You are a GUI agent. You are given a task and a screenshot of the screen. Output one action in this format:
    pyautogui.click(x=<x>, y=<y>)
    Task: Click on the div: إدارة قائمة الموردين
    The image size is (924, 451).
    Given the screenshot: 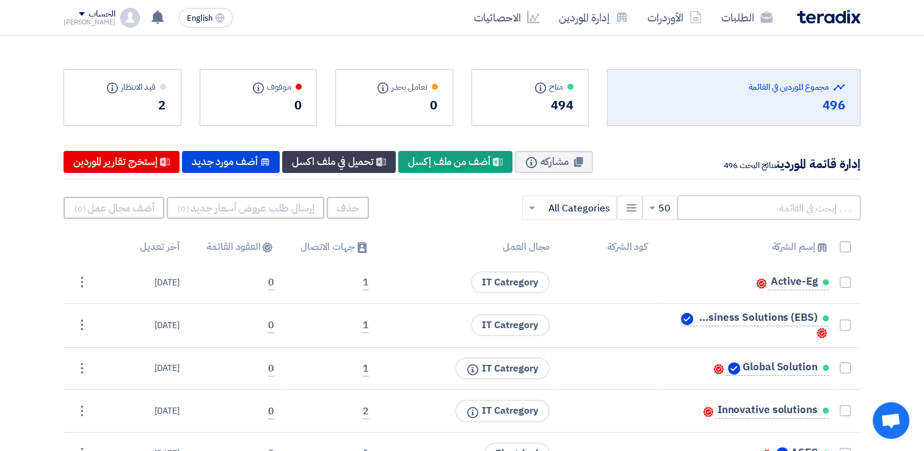 What is the action you would take?
    pyautogui.click(x=788, y=164)
    